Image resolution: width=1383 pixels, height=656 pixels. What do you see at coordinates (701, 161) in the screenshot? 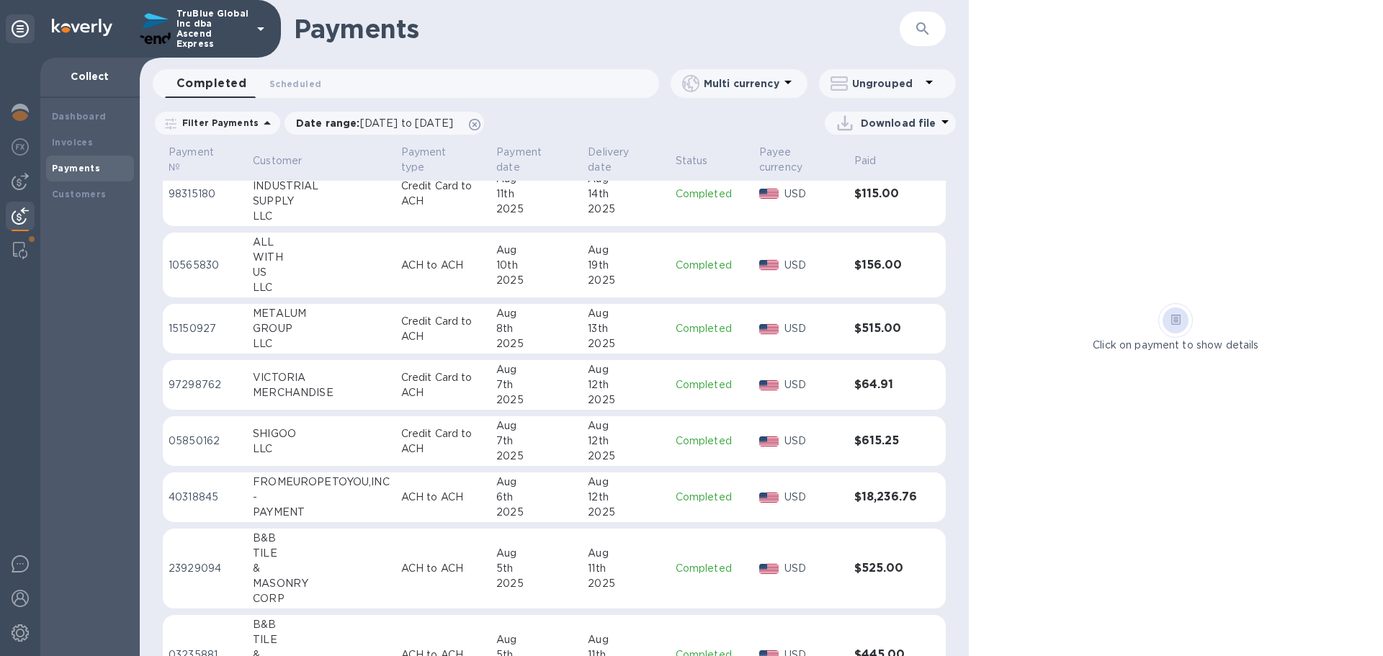
I see `span: Status` at bounding box center [701, 161].